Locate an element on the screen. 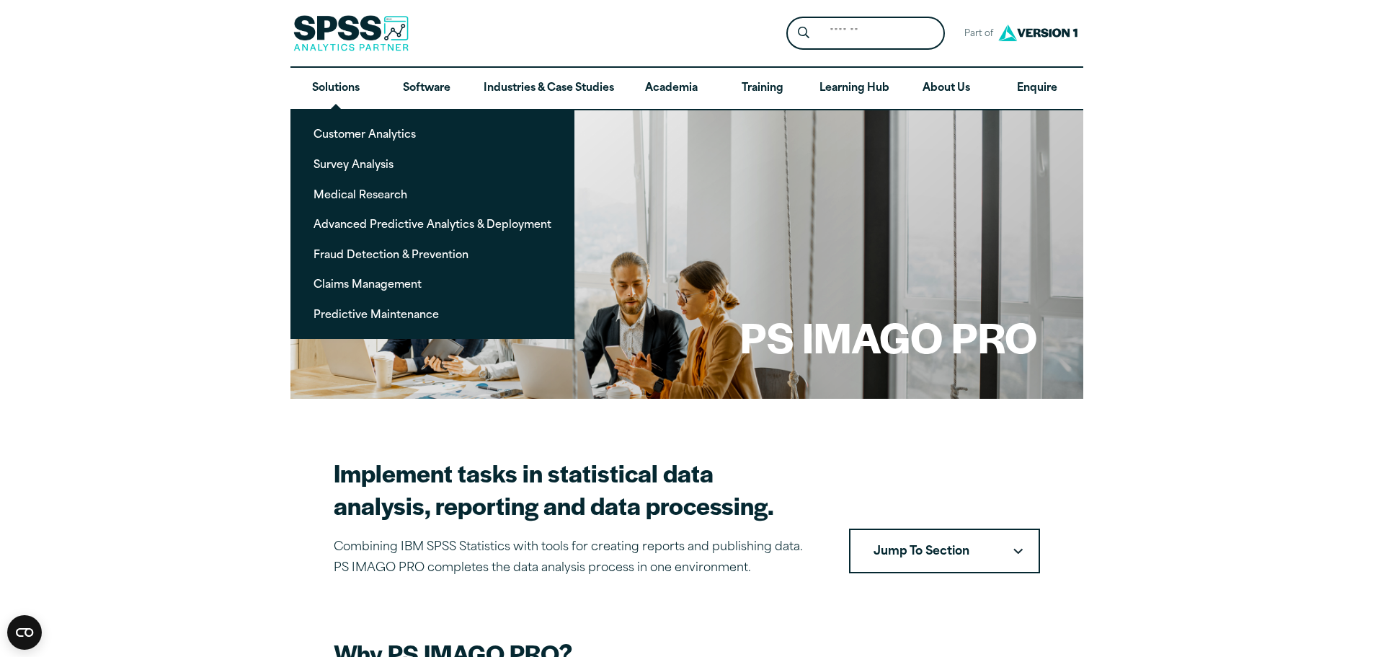  nav: Desktop version of site main menu is located at coordinates (687, 89).